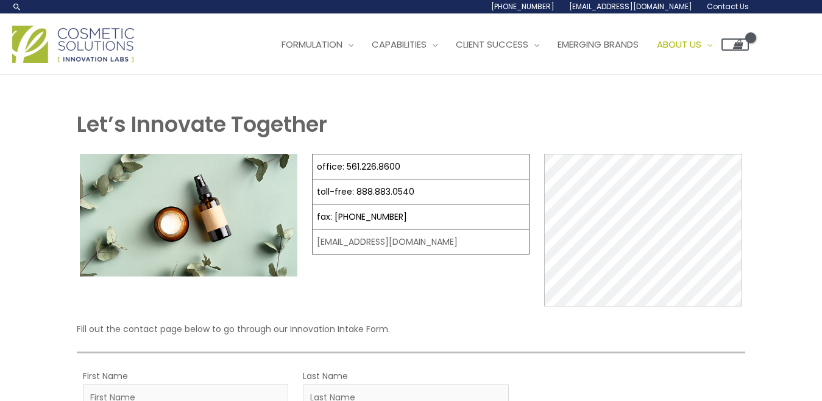 Image resolution: width=822 pixels, height=401 pixels. What do you see at coordinates (411, 329) in the screenshot?
I see `p: Fill out the contact page below to go through our Innovation Intake Form.` at bounding box center [411, 329].